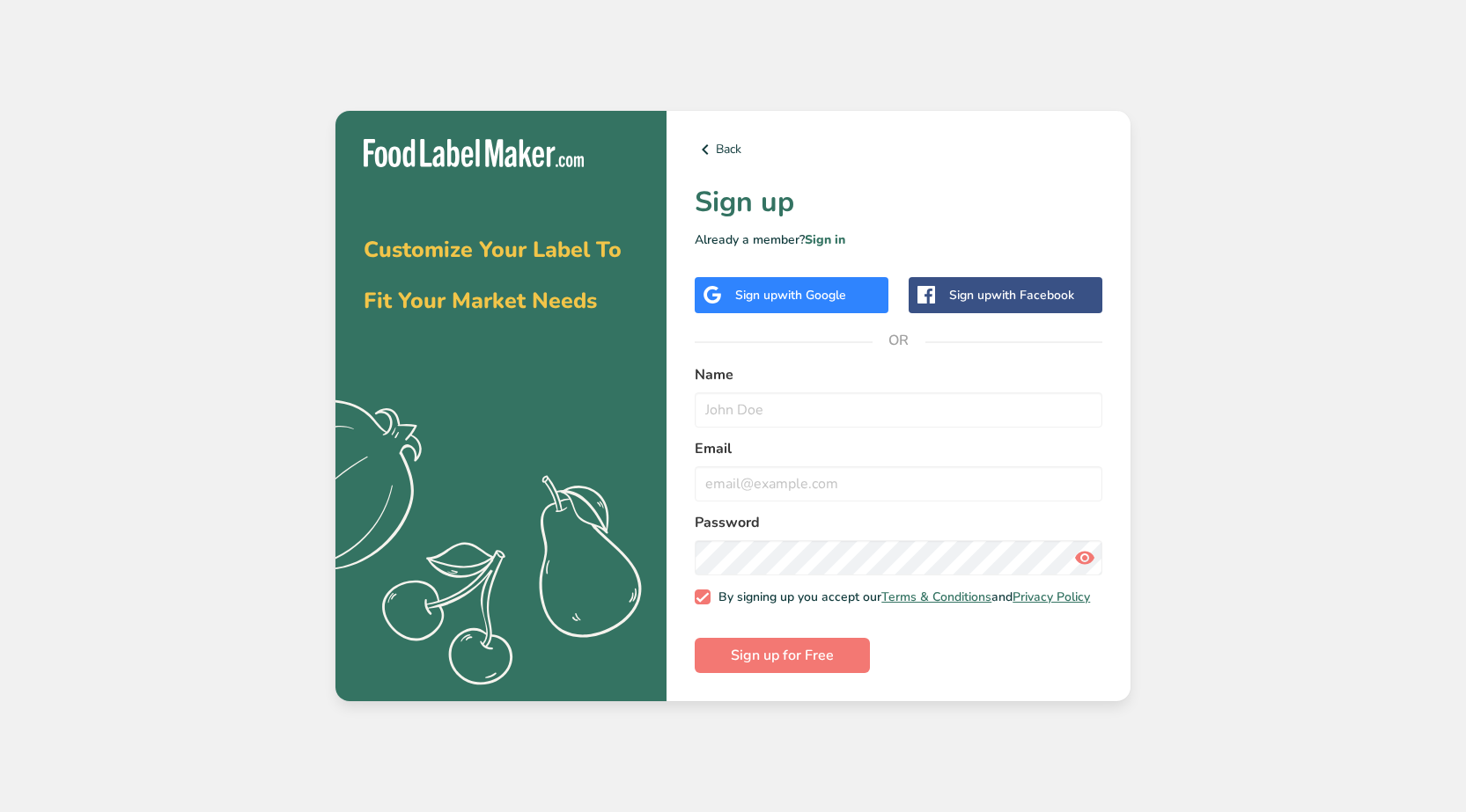 The height and width of the screenshot is (812, 1466). Describe the element at coordinates (897, 410) in the screenshot. I see `input: John Doe` at that location.